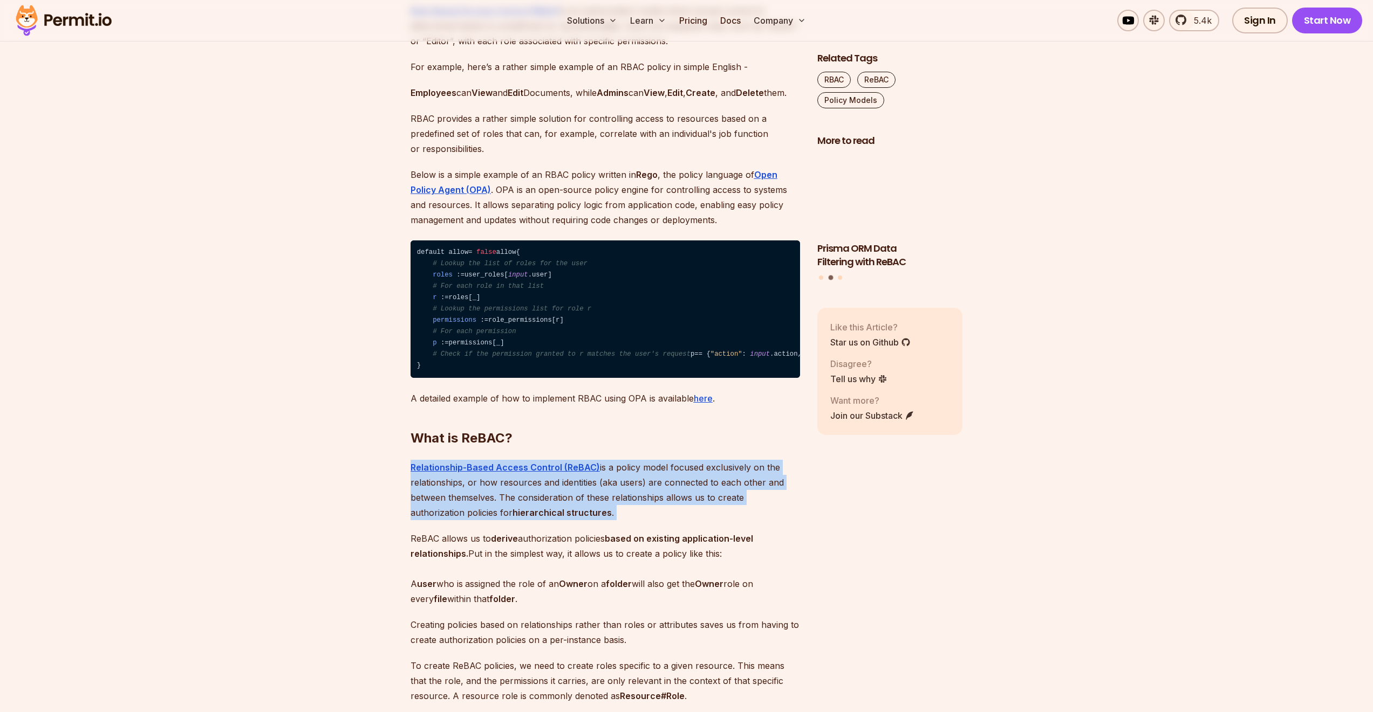 This screenshot has width=1373, height=712. I want to click on a: Relationship-Based Access Control (ReBAC), so click(505, 468).